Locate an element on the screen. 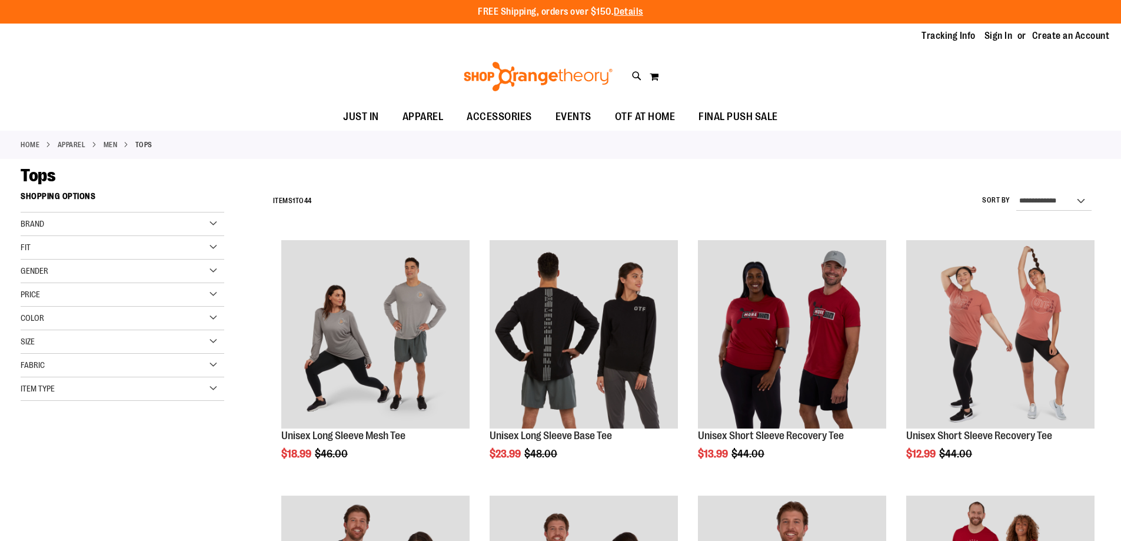  div: Fit is located at coordinates (122, 248).